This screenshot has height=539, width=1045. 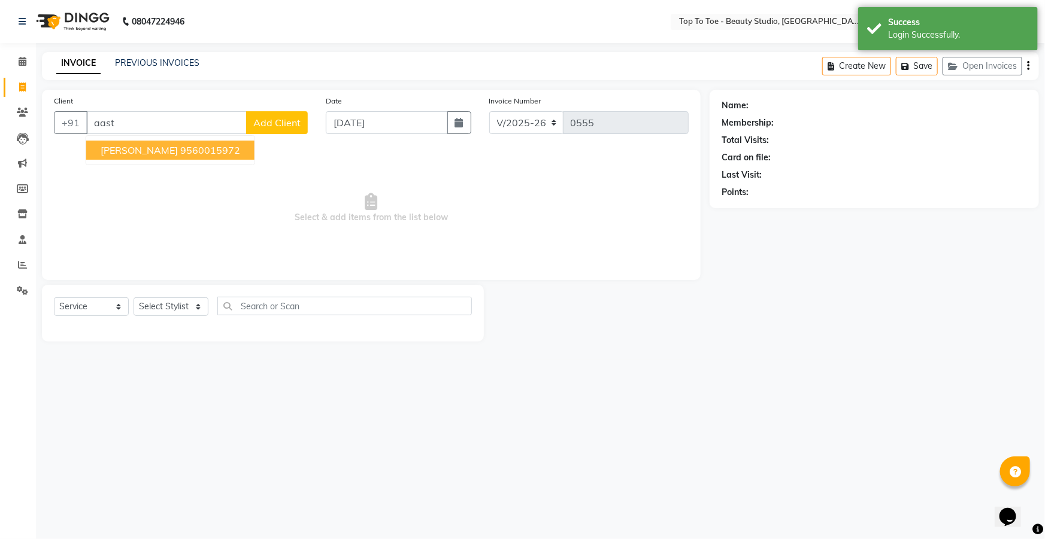 I want to click on span: Add Client, so click(x=277, y=123).